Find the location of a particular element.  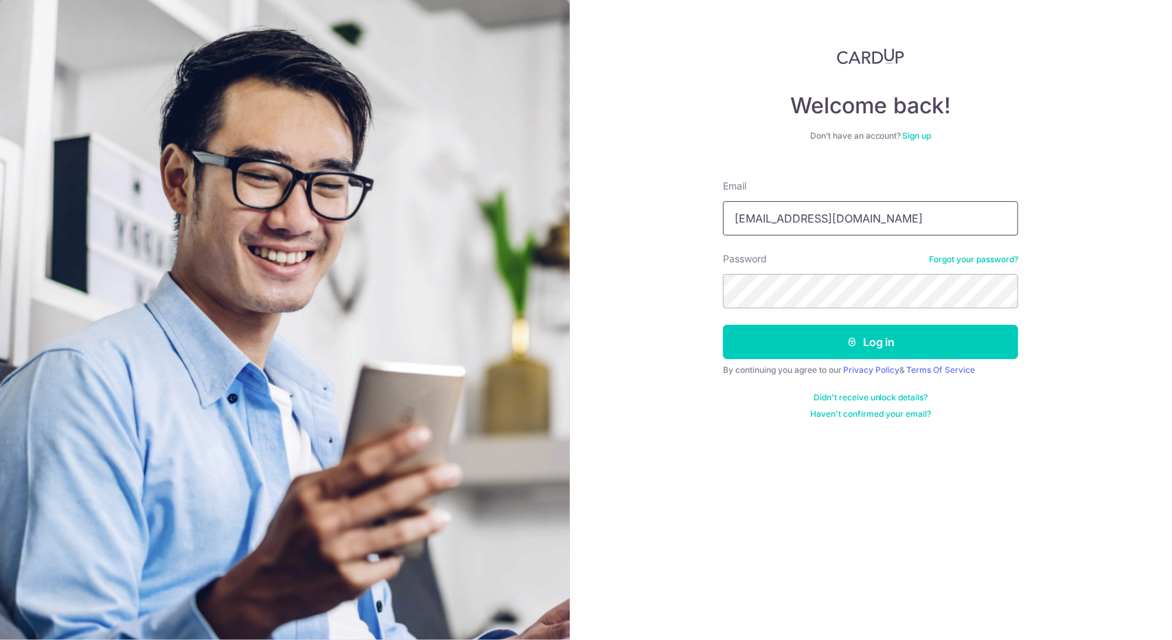

label: Email is located at coordinates (735, 186).